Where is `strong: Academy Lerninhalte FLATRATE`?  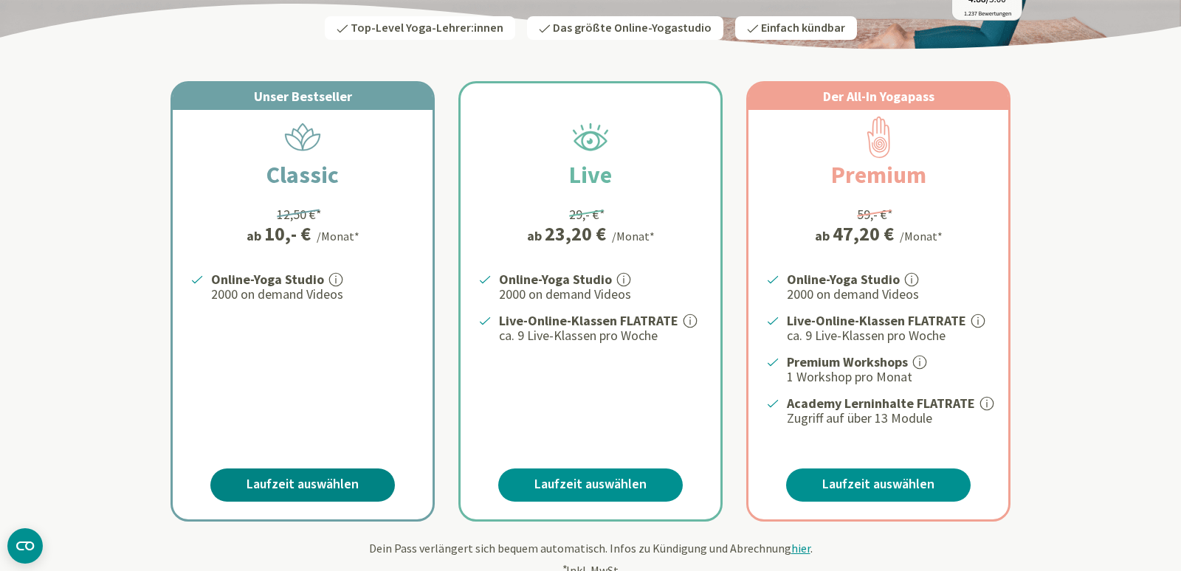 strong: Academy Lerninhalte FLATRATE is located at coordinates (881, 403).